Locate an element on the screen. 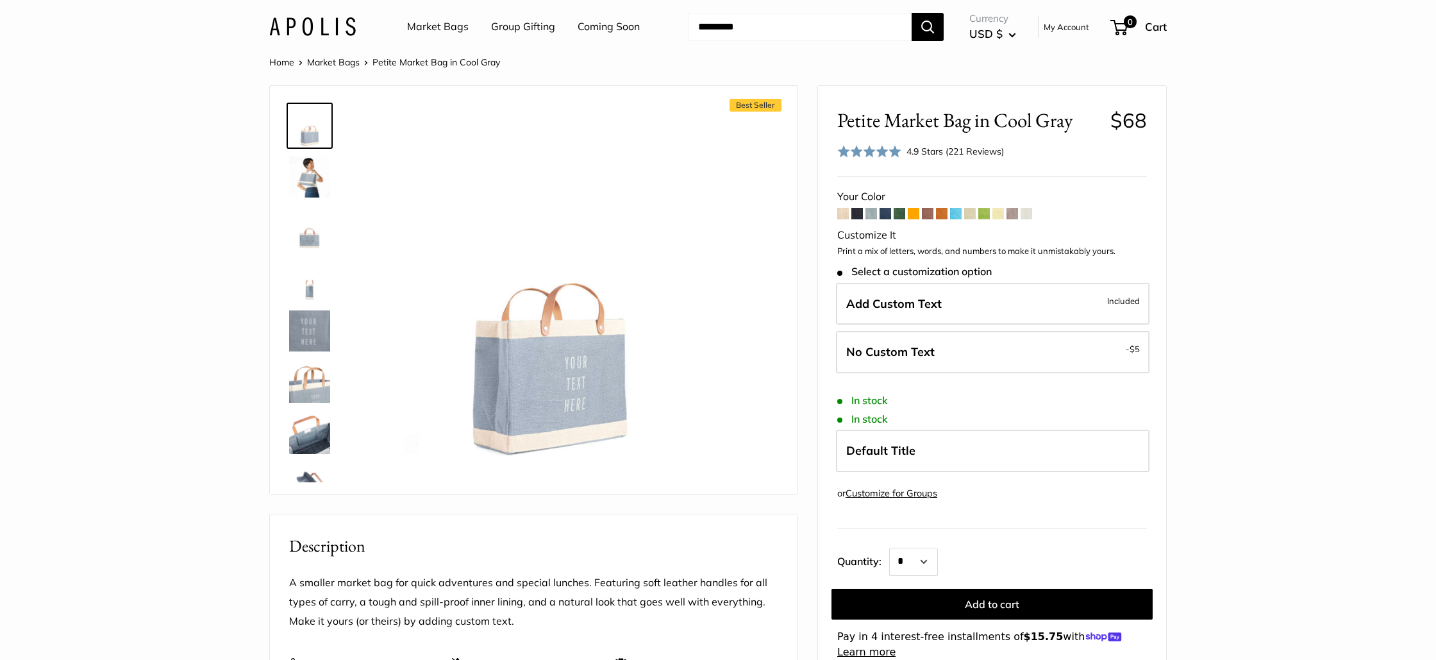  input: Search... is located at coordinates (799, 27).